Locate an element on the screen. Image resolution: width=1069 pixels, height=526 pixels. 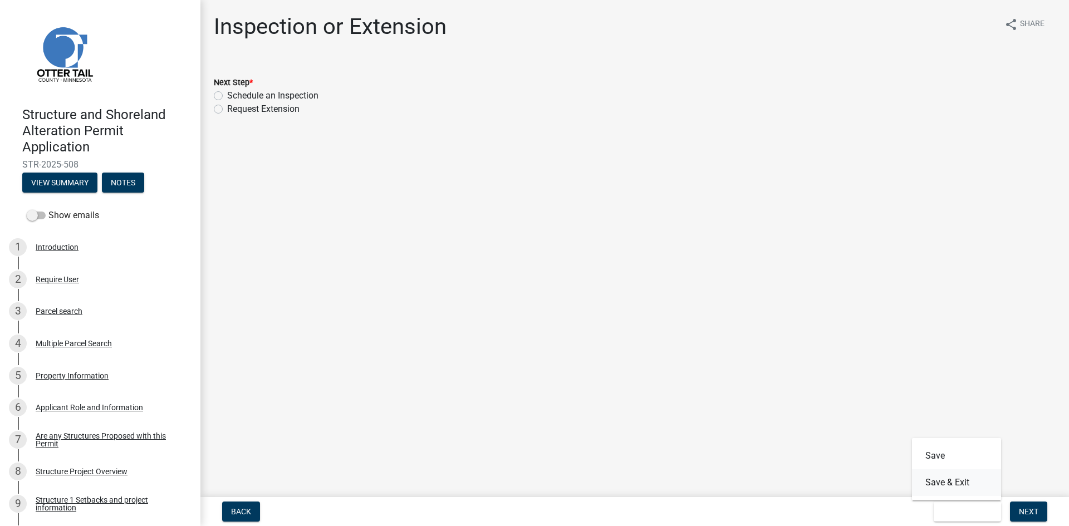
div: Structure Project Overview is located at coordinates (81, 472).